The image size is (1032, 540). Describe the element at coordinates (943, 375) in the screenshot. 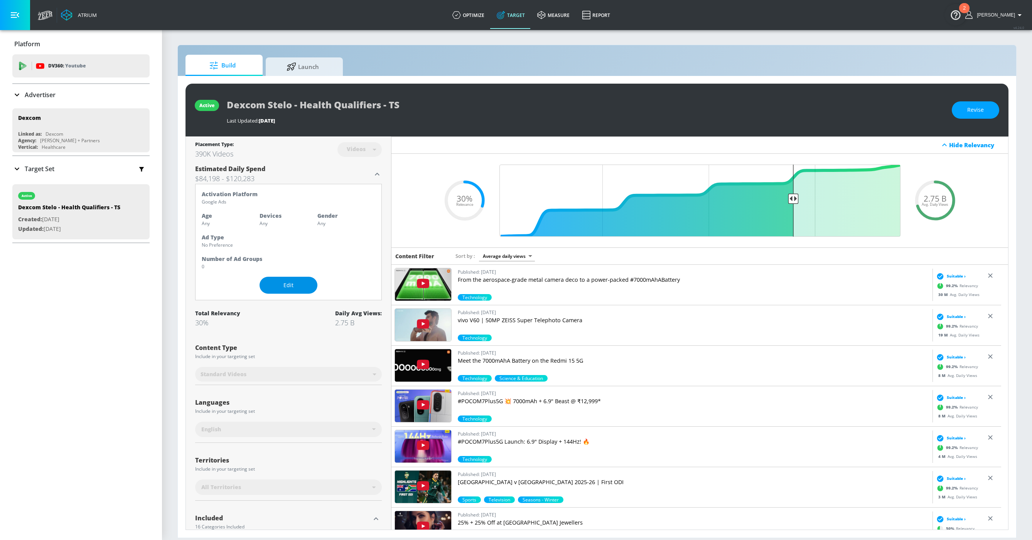

I see `span: 8 M` at that location.